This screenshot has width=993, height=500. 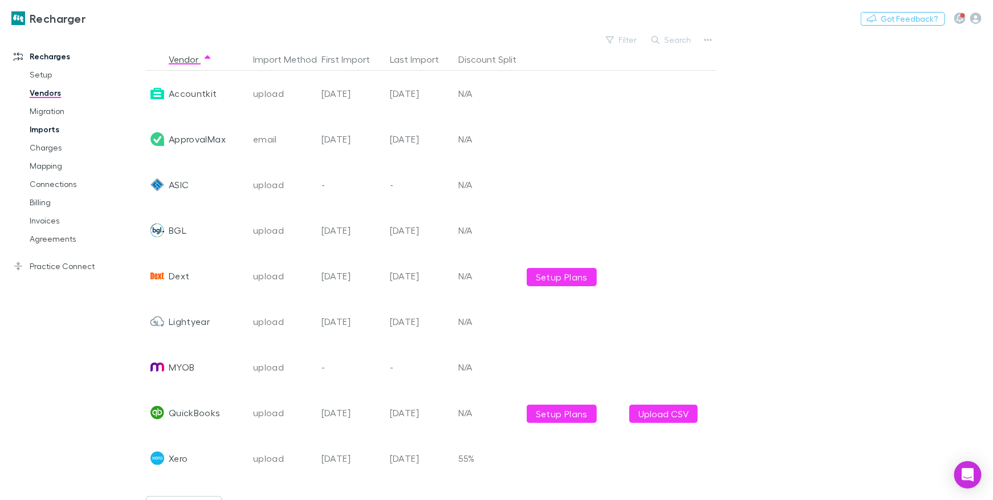 I want to click on a: Recharges, so click(x=73, y=56).